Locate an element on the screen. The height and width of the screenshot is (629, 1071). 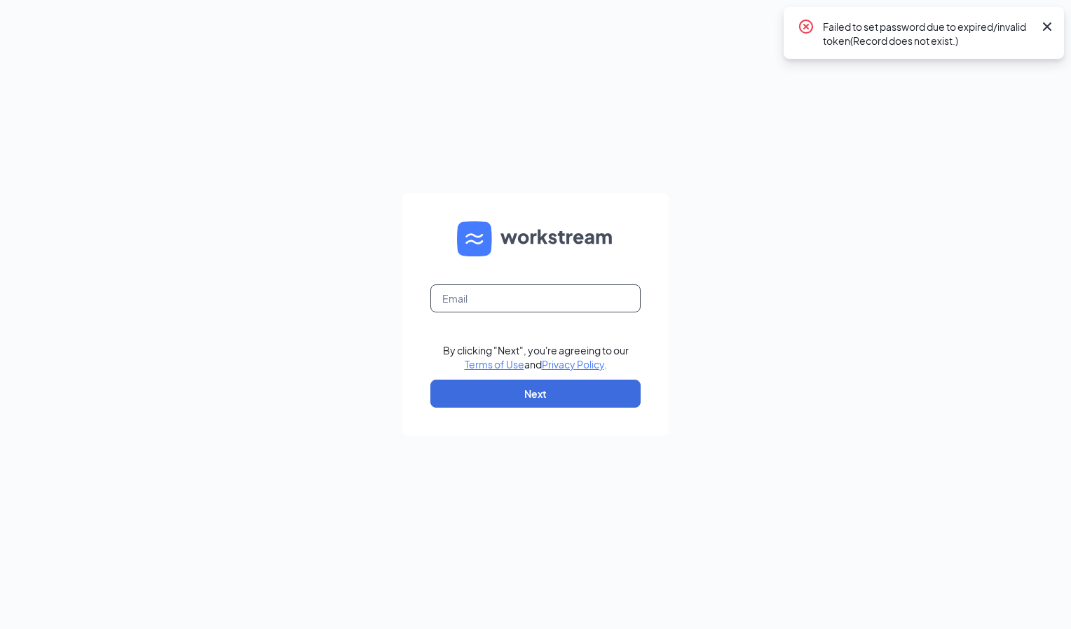
img: WS logo and Workstream text is located at coordinates (535, 239).